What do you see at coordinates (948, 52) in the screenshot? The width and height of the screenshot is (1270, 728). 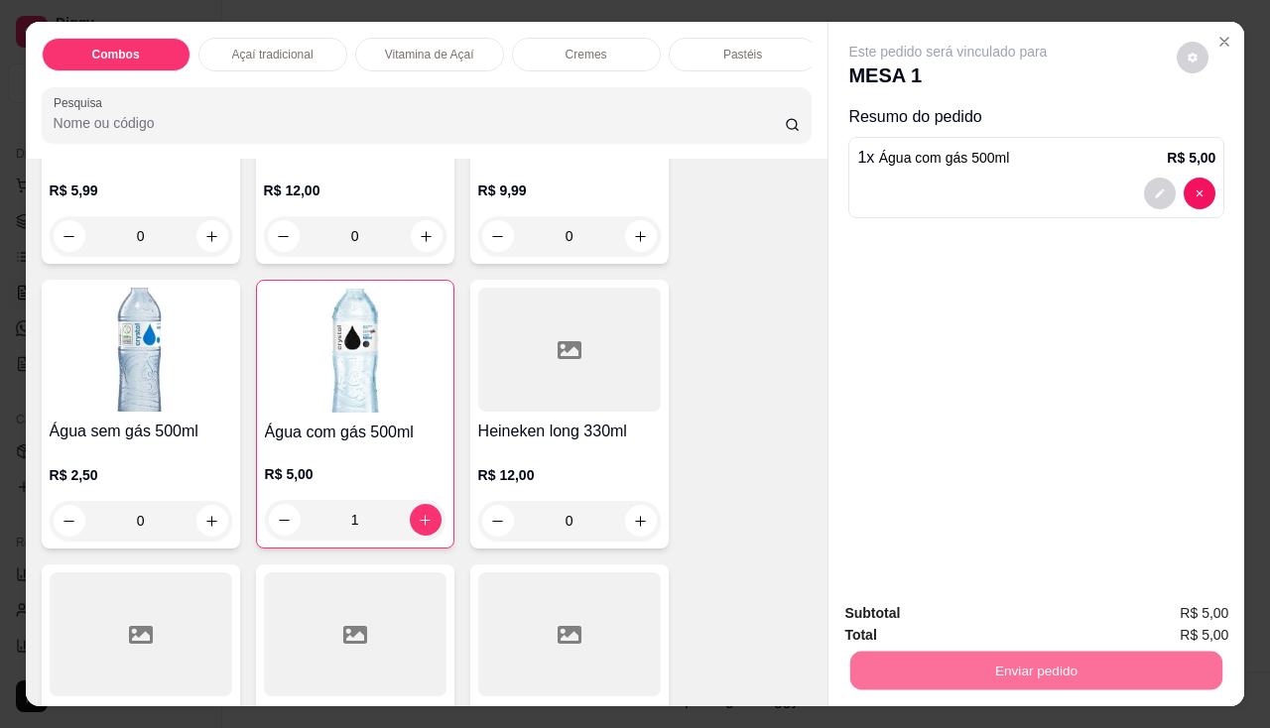 I see `p: Este pedido será vinculado para` at bounding box center [948, 52].